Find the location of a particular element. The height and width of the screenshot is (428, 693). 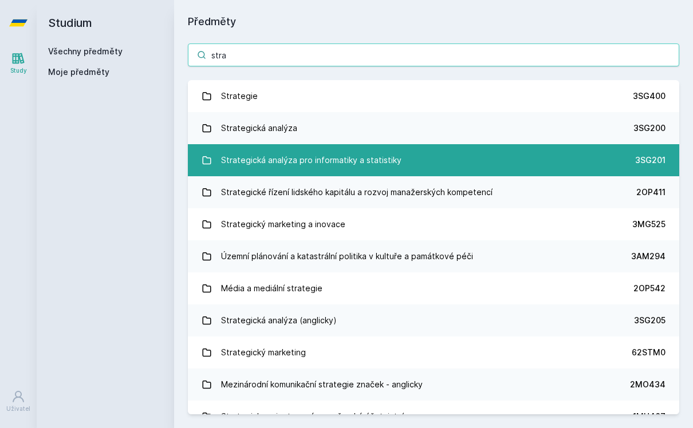

a: Územní plánování a katastrální politika v kultuře a památkové péči 3AM294 is located at coordinates (433, 256).